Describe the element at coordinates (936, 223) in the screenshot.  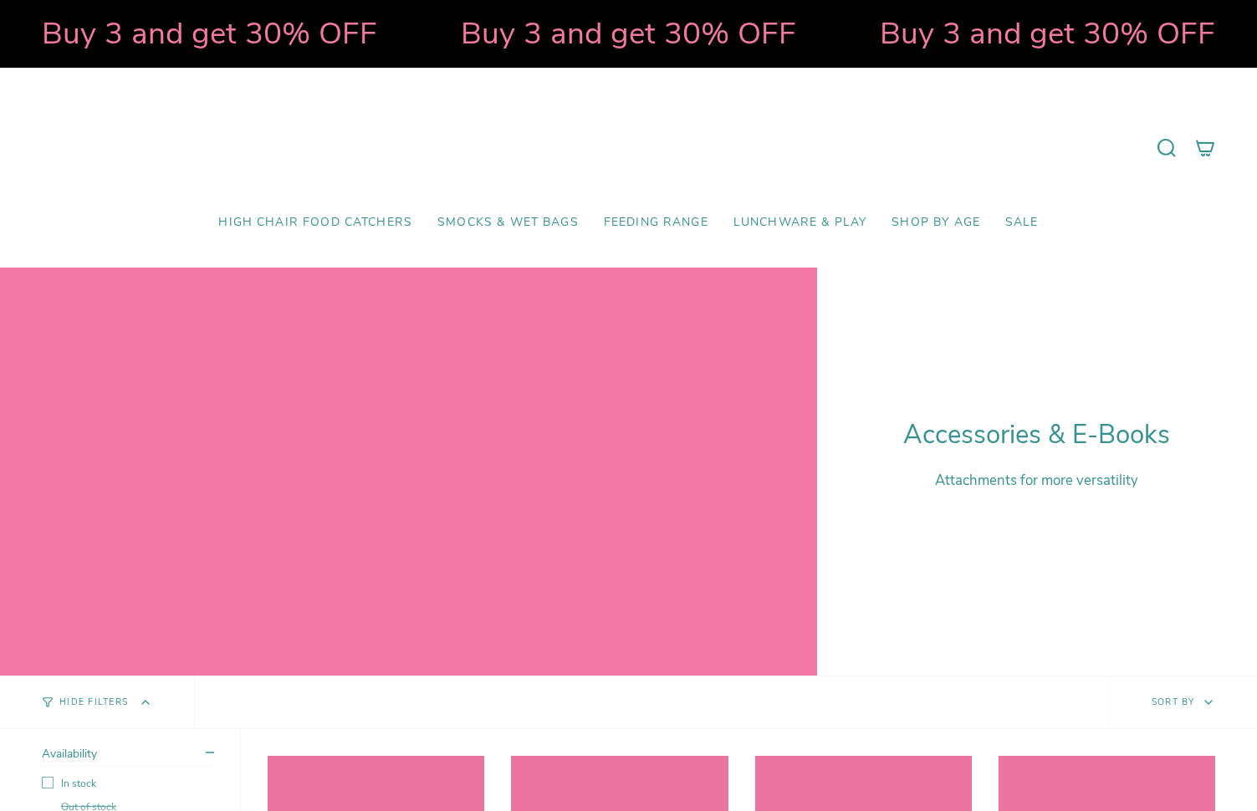
I see `div: Shop by Age` at that location.